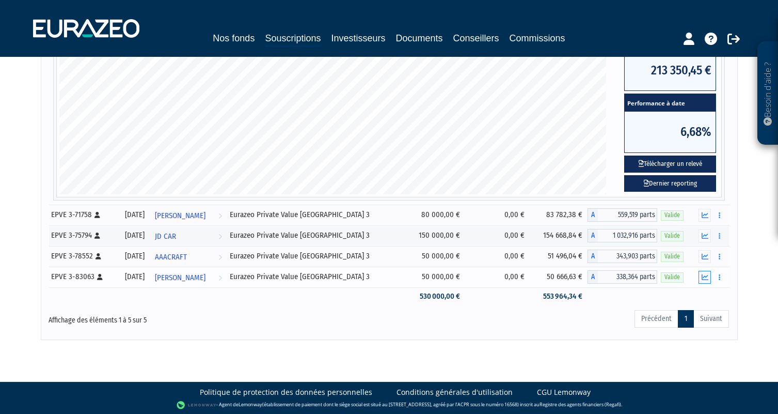 Image resolution: width=778 pixels, height=414 pixels. What do you see at coordinates (670, 103) in the screenshot?
I see `span: Performance à date` at bounding box center [670, 103].